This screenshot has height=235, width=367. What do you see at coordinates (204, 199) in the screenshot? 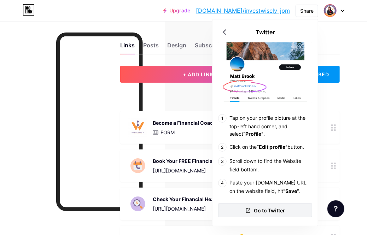
I see `div: Check Your Financial Health in 60 Seconds` at bounding box center [204, 199].